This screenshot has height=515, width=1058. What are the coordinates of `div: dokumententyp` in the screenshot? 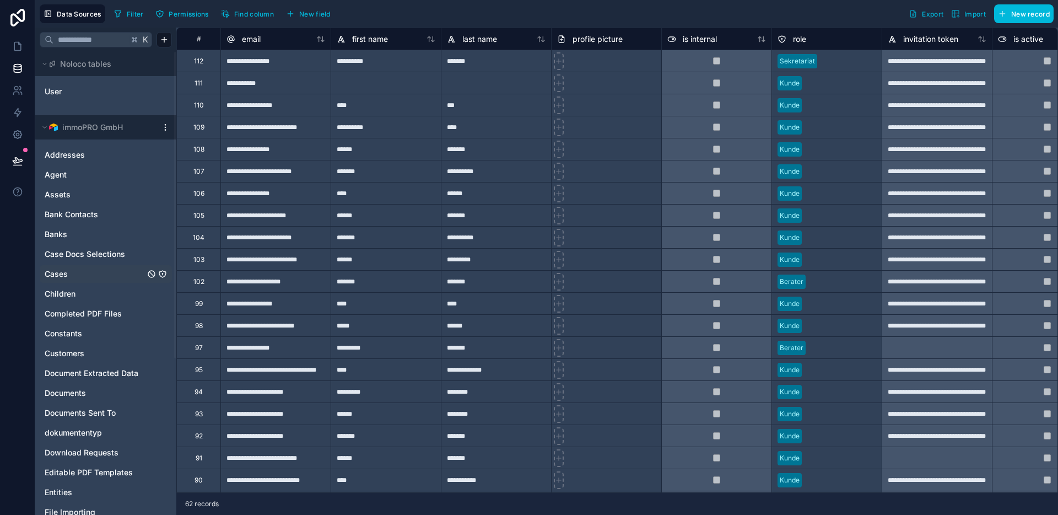 It's located at (106, 433).